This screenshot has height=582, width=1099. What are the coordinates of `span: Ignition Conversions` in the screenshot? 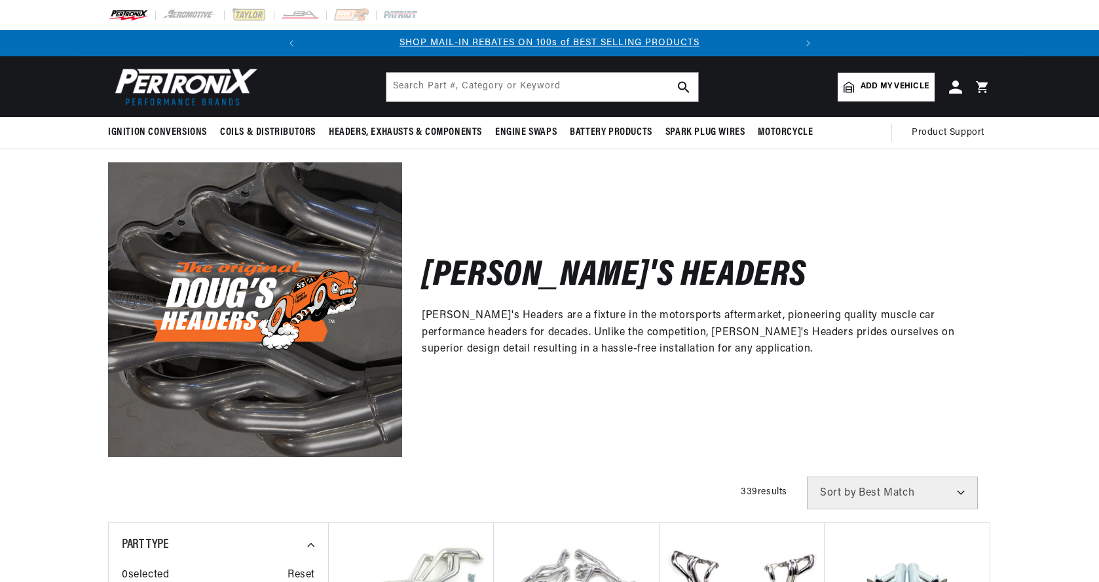 It's located at (157, 132).